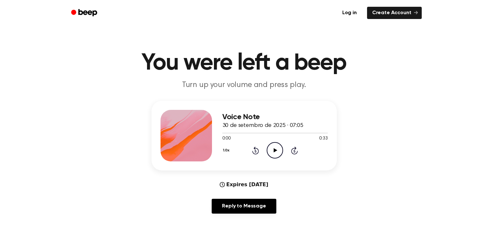 This screenshot has width=488, height=231. Describe the element at coordinates (227, 138) in the screenshot. I see `span: 0:00` at that location.